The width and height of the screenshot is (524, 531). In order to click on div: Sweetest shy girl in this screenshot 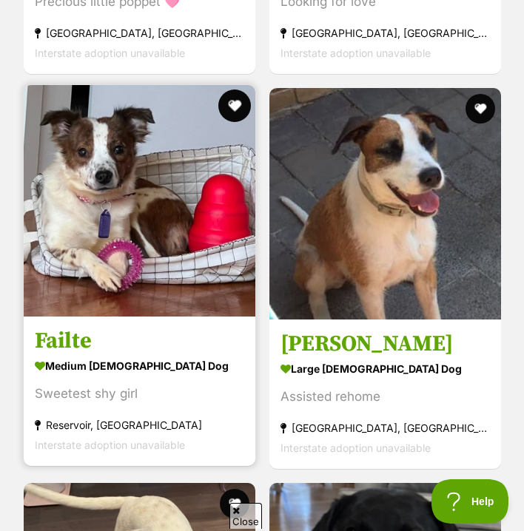, I will do `click(139, 394)`.